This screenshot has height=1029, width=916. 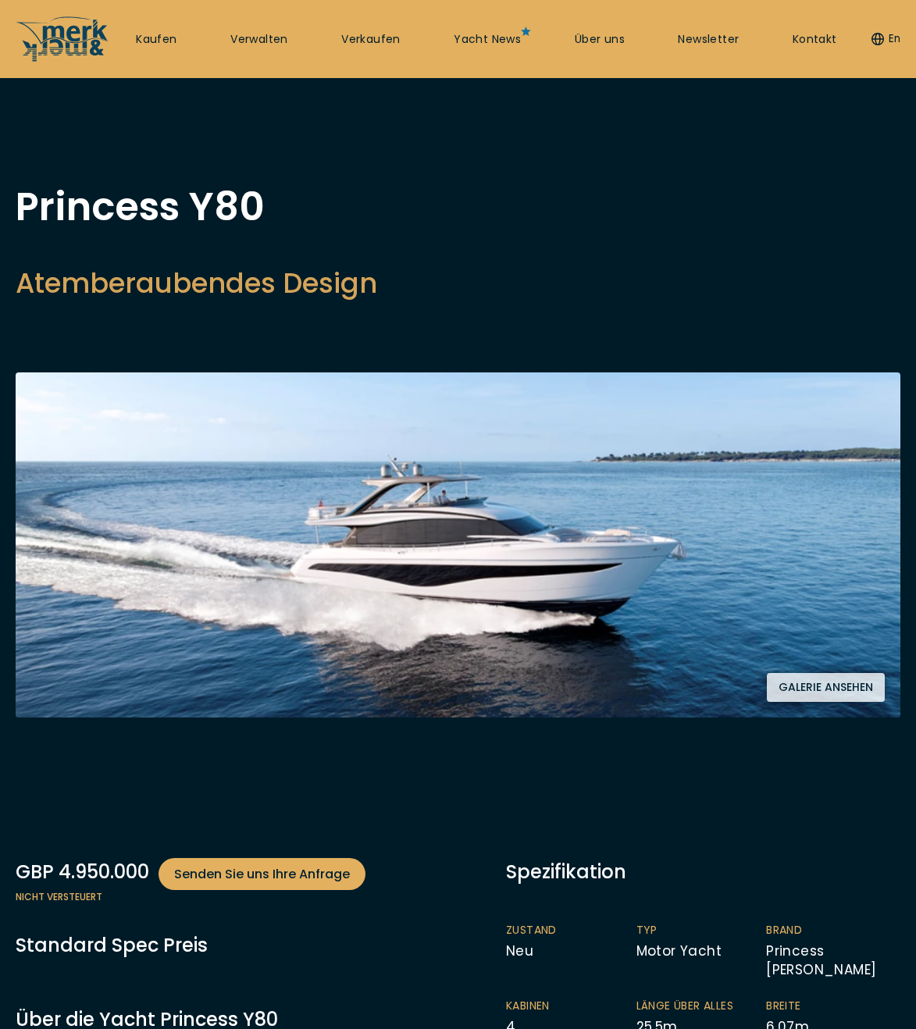 I want to click on span: Nicht versteuert, so click(x=228, y=897).